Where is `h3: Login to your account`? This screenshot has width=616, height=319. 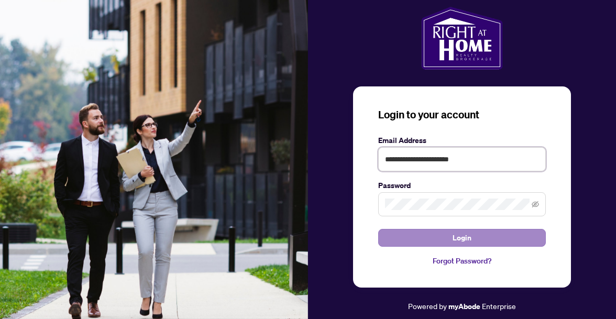
h3: Login to your account is located at coordinates (462, 115).